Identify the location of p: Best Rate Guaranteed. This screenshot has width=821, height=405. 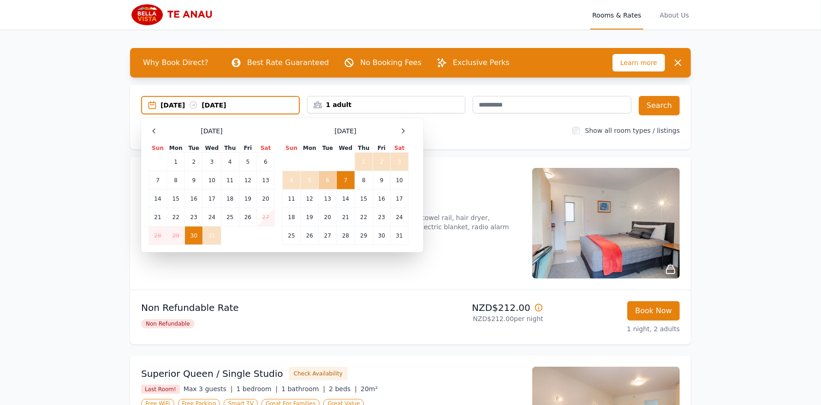
(288, 63).